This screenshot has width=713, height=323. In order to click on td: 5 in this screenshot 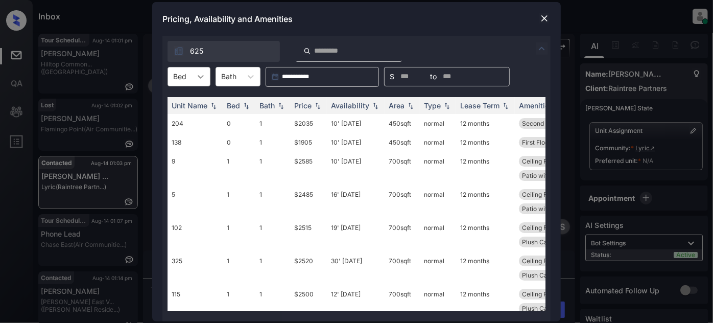, I will do `click(195, 201)`.